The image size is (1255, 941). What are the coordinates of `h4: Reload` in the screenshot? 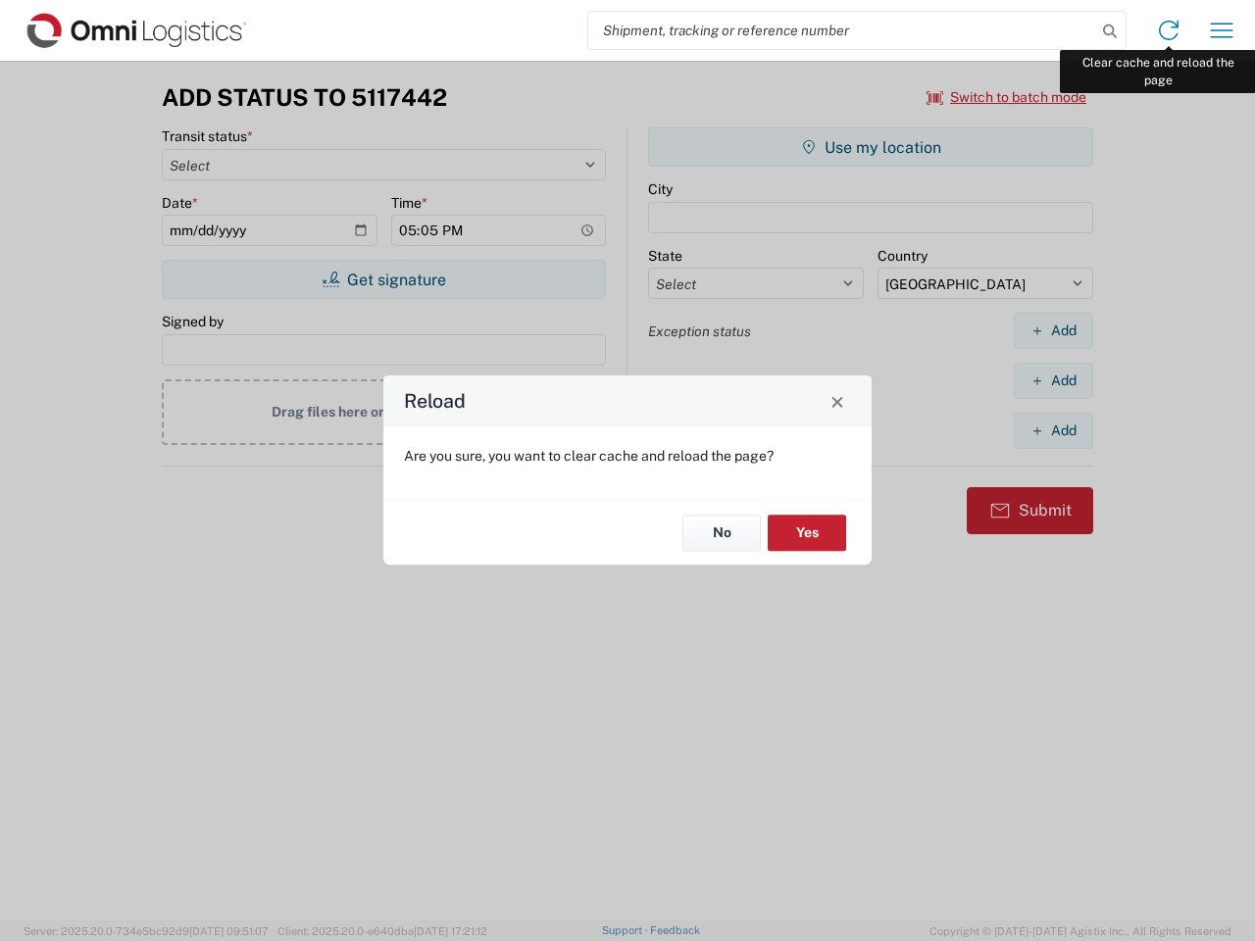 It's located at (434, 401).